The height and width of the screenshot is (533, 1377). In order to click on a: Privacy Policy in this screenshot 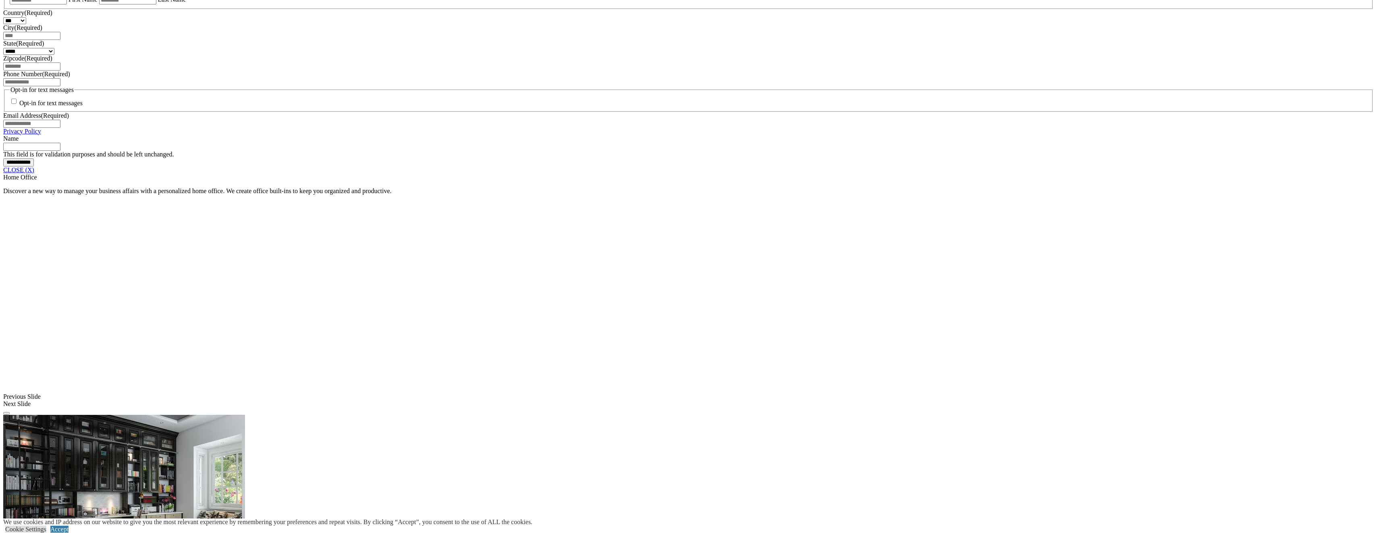, I will do `click(22, 131)`.